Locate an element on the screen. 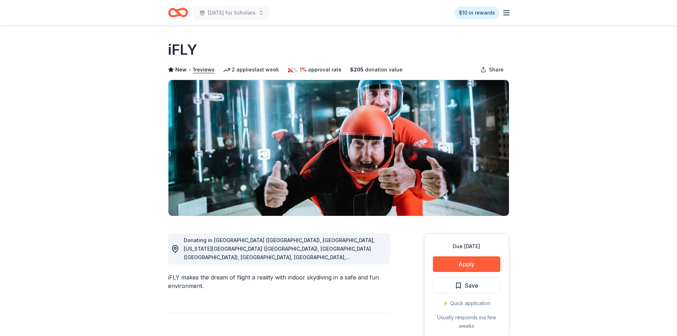 This screenshot has width=677, height=336. button: Apply is located at coordinates (466, 264).